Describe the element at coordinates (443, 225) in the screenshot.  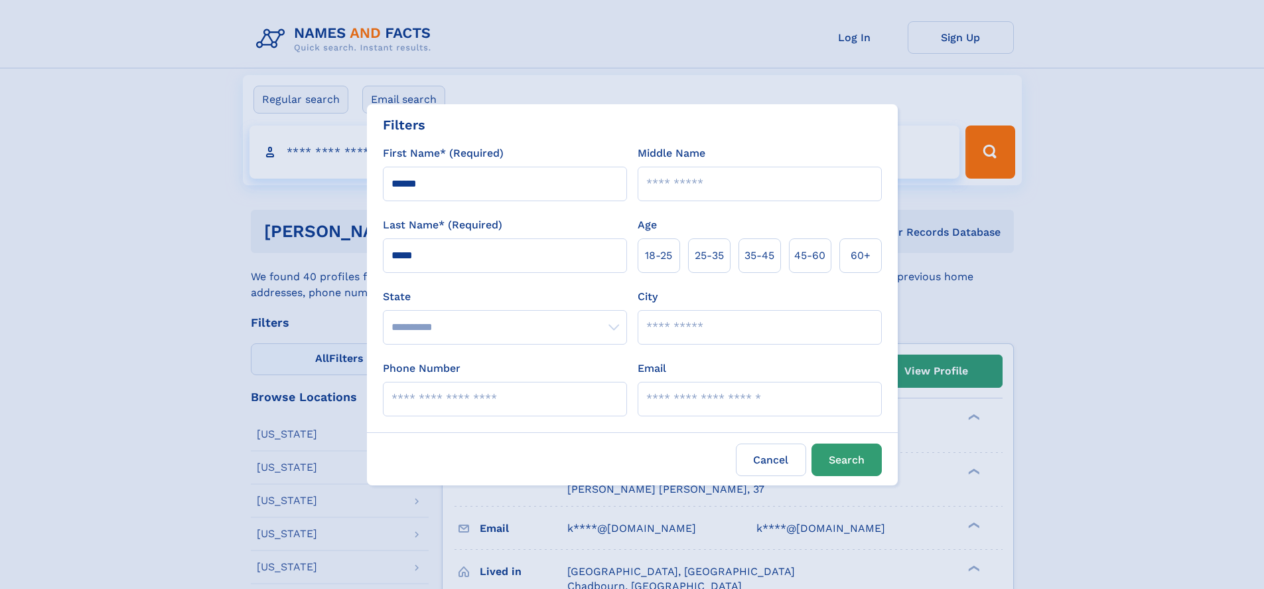
I see `label: Last Name* (Required)` at that location.